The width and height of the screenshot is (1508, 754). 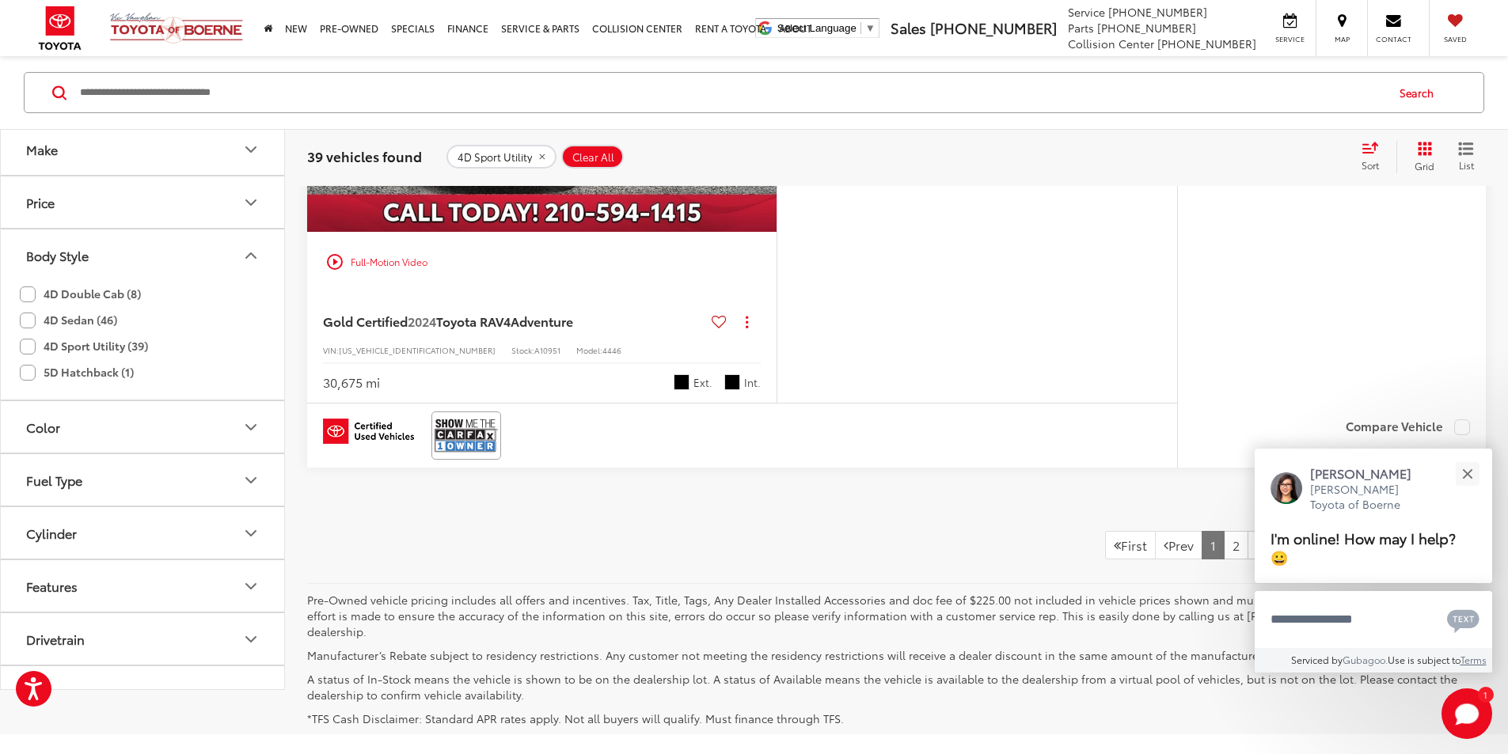 I want to click on input: Search by Make, Model, or Keyword, so click(x=731, y=93).